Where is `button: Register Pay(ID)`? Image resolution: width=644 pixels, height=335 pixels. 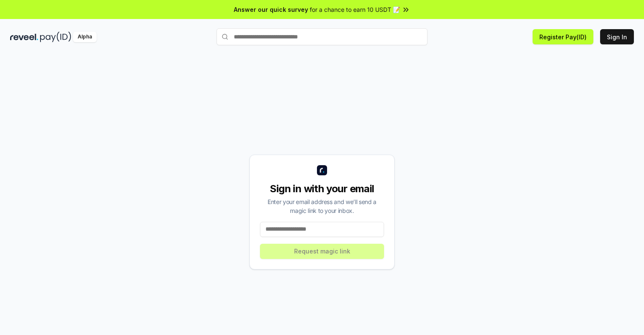
button: Register Pay(ID) is located at coordinates (563, 37).